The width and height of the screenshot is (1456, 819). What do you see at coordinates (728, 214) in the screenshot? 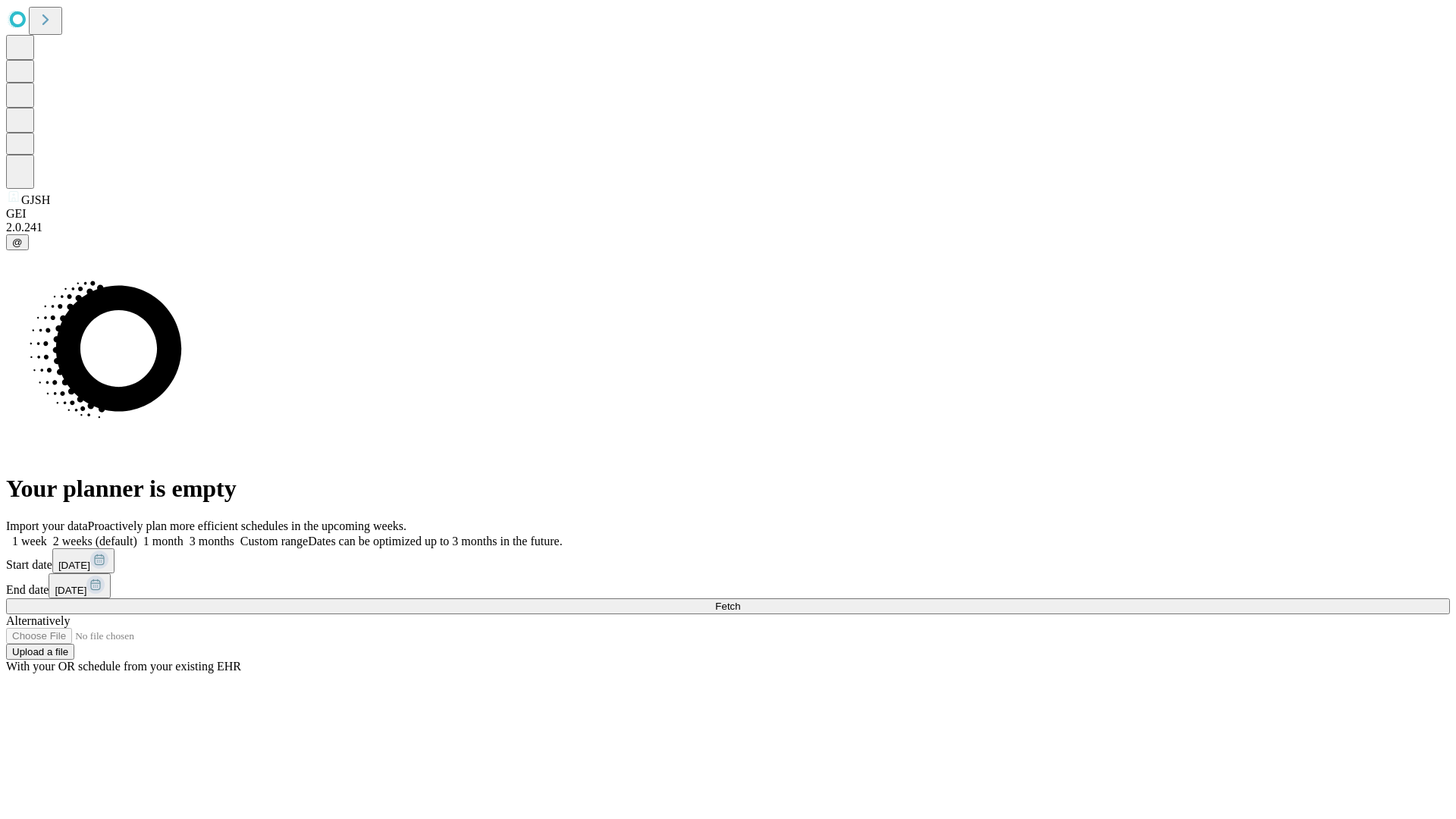
I see `div: GEI` at bounding box center [728, 214].